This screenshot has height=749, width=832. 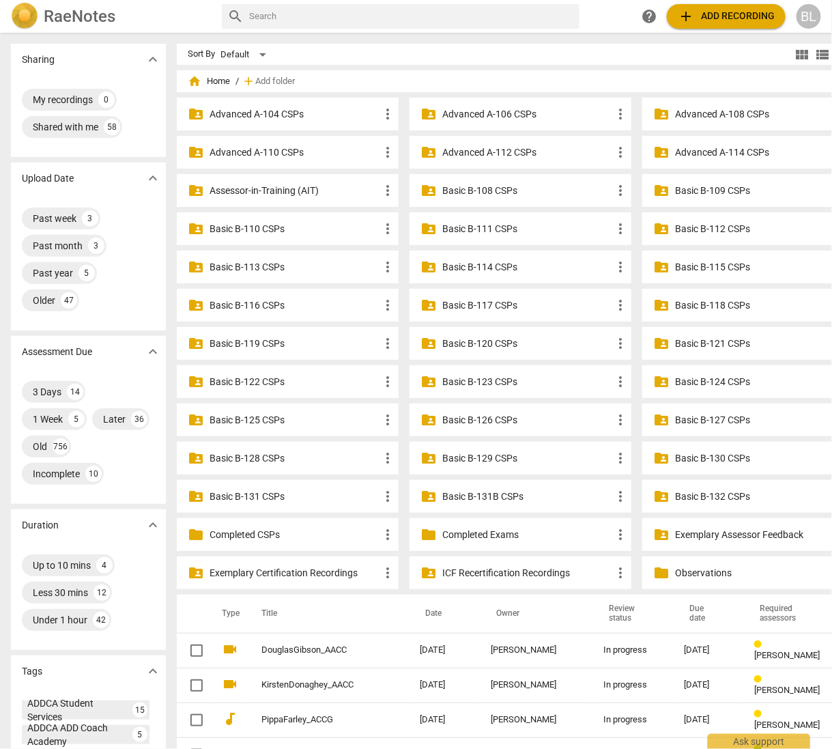 I want to click on th: Type, so click(x=228, y=614).